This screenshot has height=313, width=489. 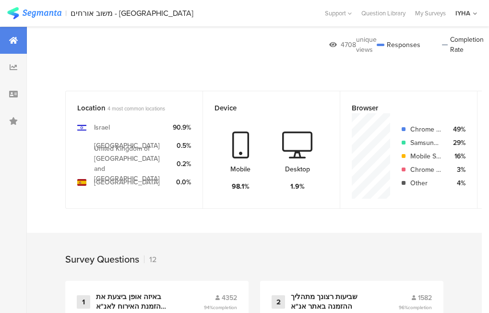 What do you see at coordinates (457, 143) in the screenshot?
I see `div: 29%` at bounding box center [457, 143].